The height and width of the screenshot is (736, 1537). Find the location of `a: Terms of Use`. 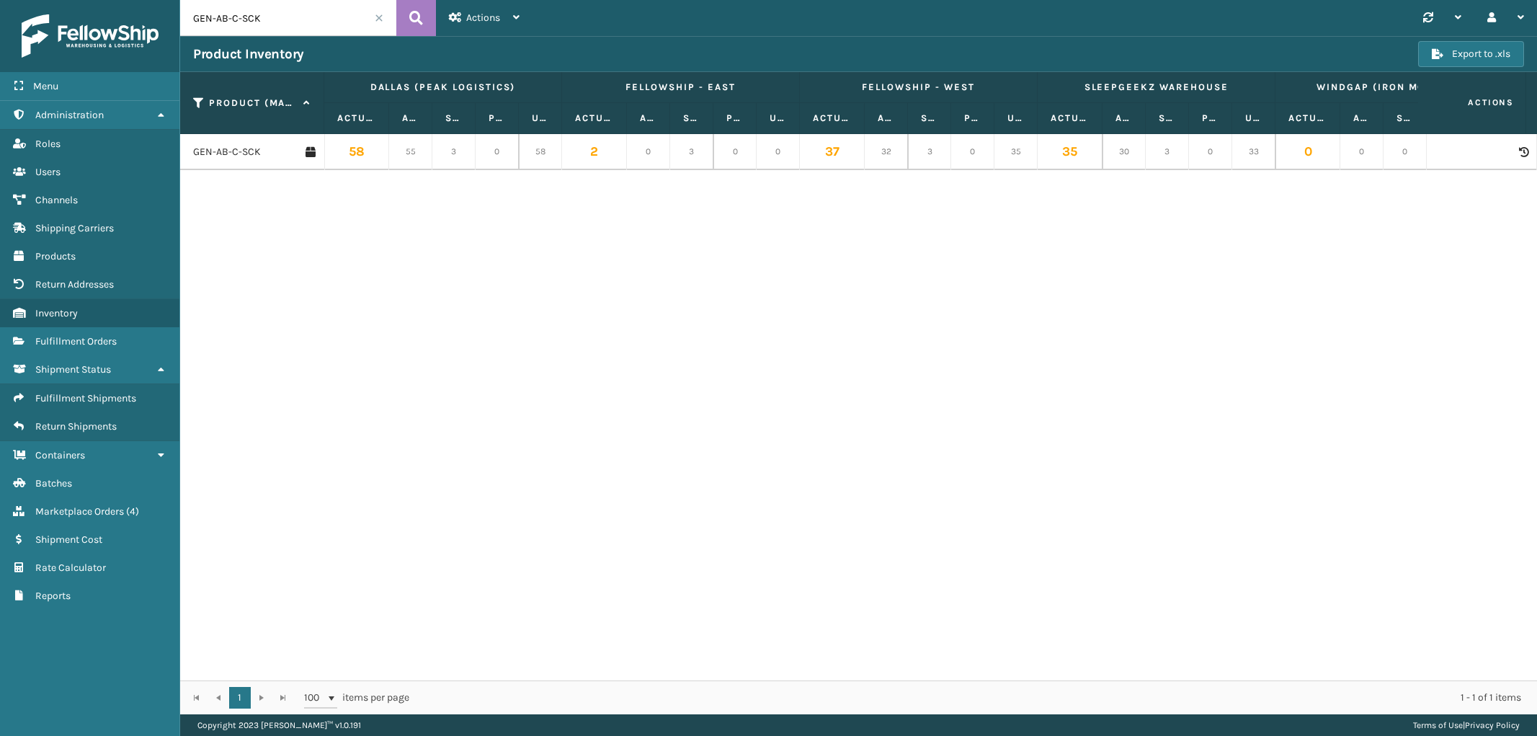

a: Terms of Use is located at coordinates (1438, 725).